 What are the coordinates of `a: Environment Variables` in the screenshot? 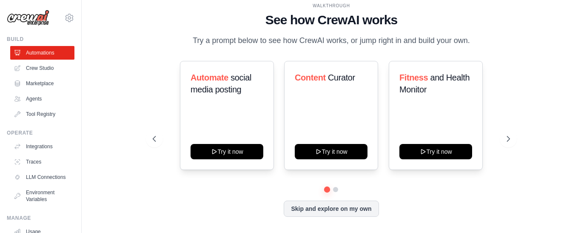 It's located at (42, 196).